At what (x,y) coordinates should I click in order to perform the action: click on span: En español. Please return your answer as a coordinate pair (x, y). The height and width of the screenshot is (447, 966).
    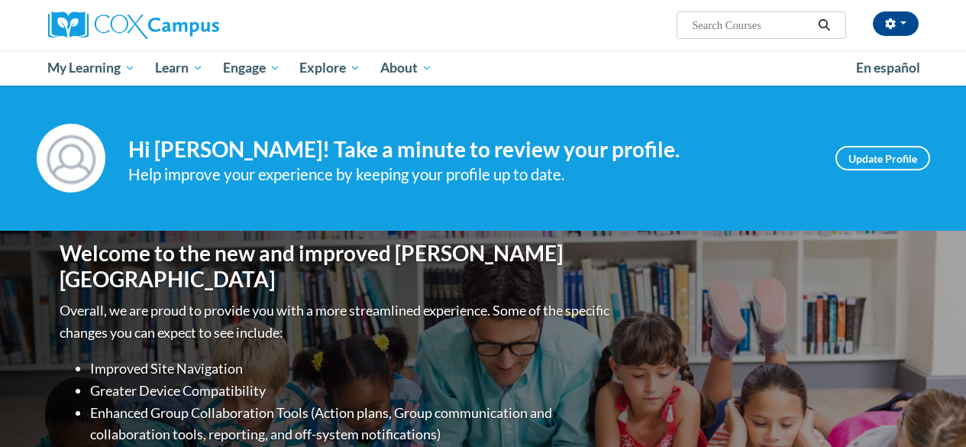
    Looking at the image, I should click on (888, 67).